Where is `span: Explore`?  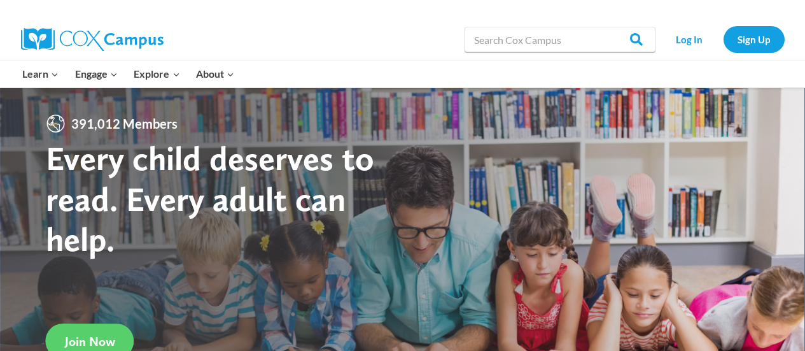
span: Explore is located at coordinates (157, 74).